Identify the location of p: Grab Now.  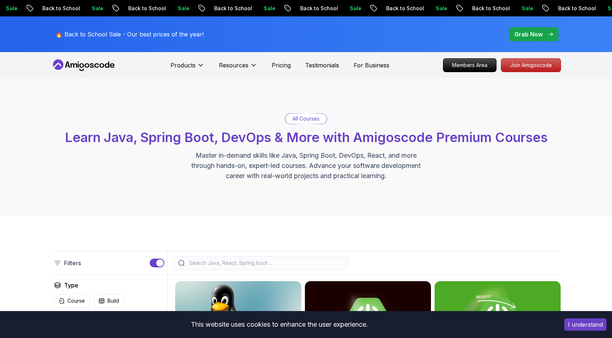
(528, 34).